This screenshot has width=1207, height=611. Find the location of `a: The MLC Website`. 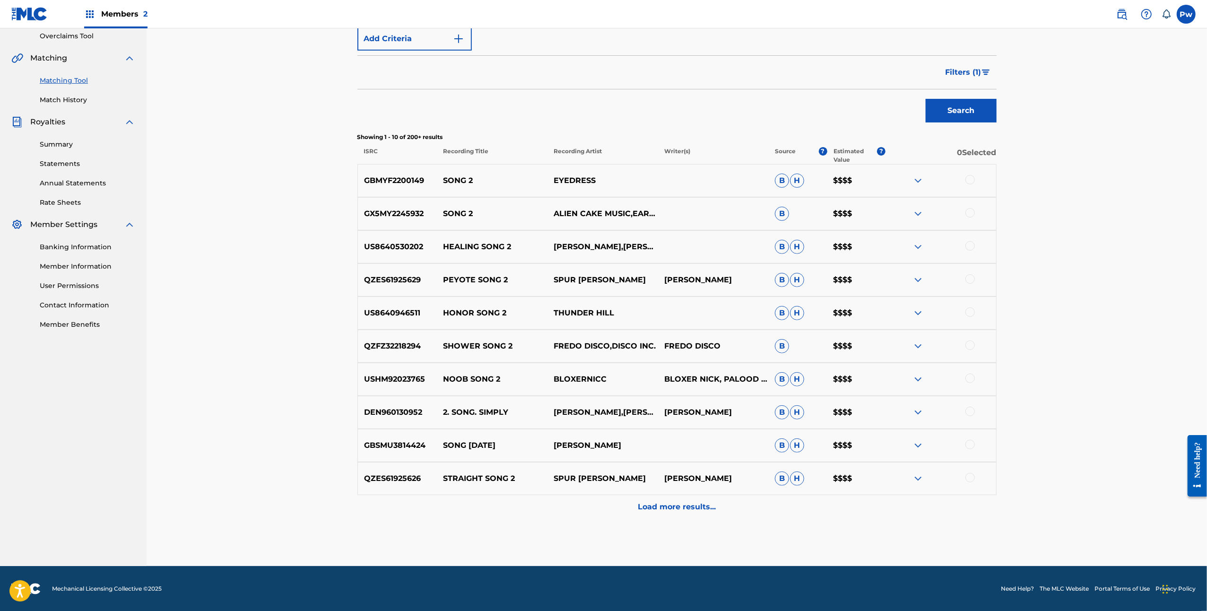

a: The MLC Website is located at coordinates (1064, 589).